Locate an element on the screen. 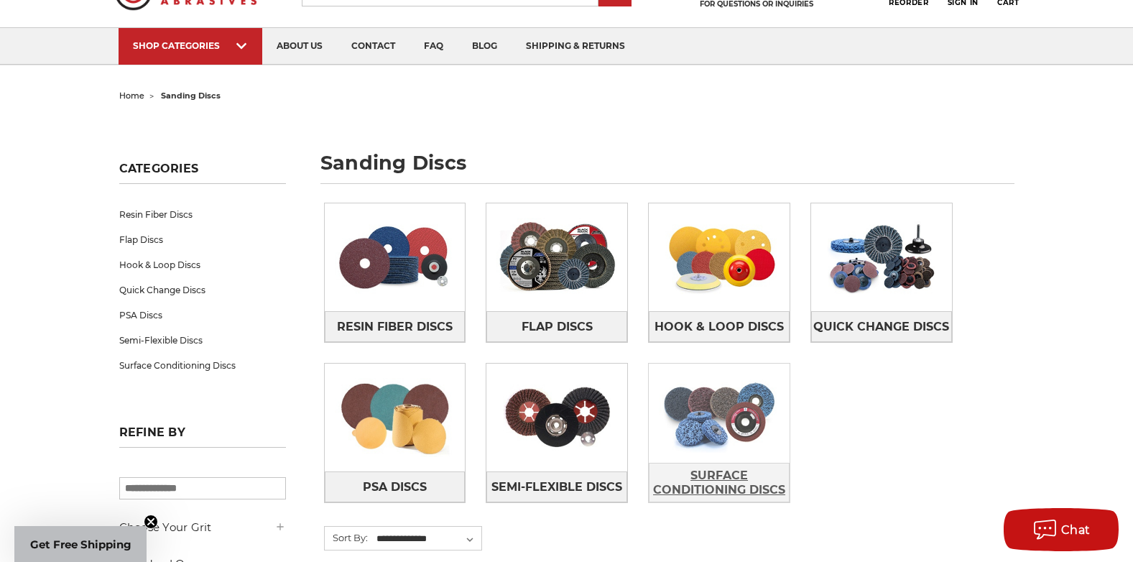 The width and height of the screenshot is (1133, 562). span: home is located at coordinates (131, 96).